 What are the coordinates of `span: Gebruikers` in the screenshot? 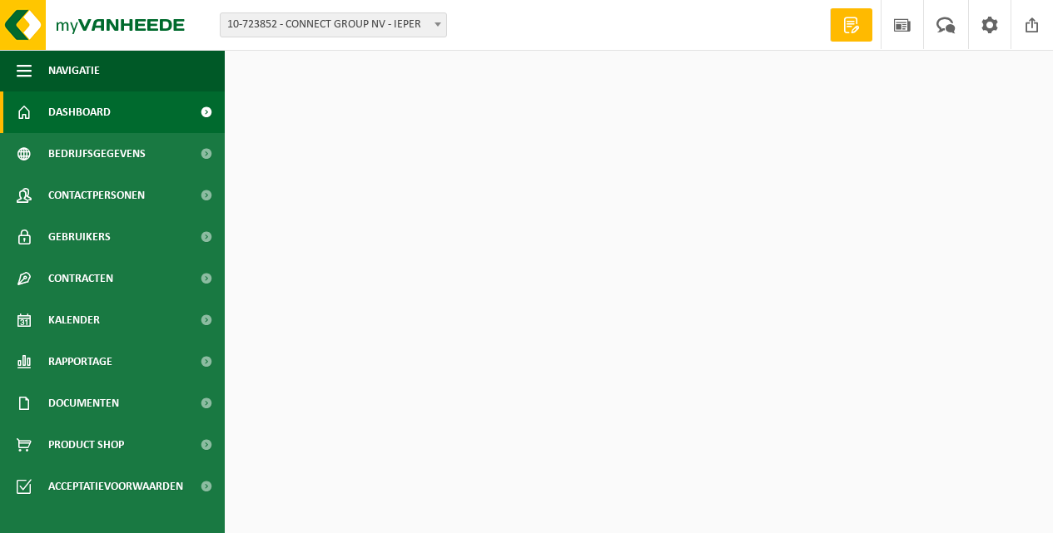 It's located at (79, 237).